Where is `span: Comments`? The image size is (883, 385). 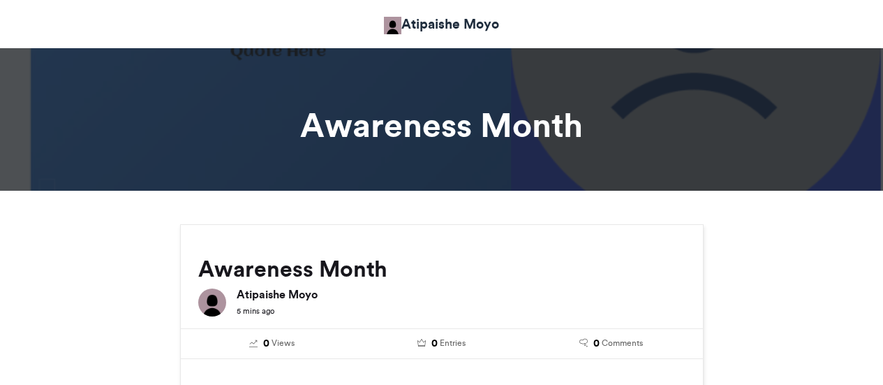 span: Comments is located at coordinates (622, 343).